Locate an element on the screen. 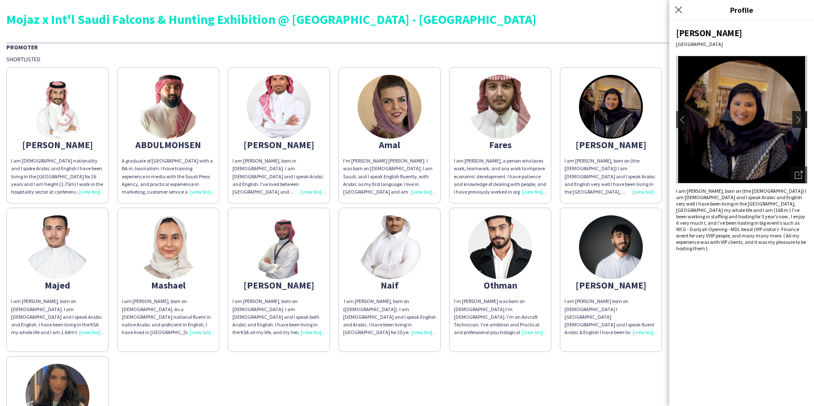  img: thumb-66c3574cd8581.jpg is located at coordinates (168, 247).